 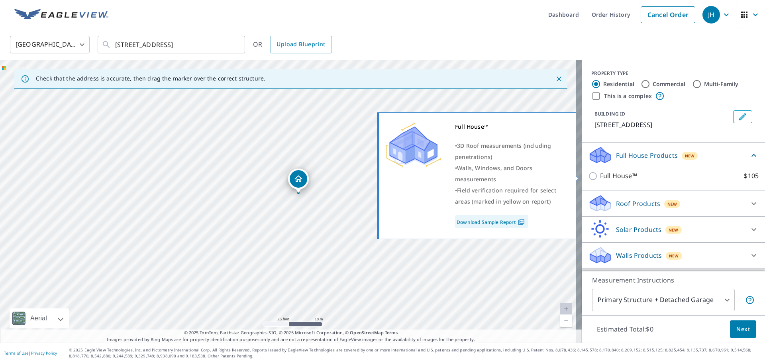 What do you see at coordinates (61, 15) in the screenshot?
I see `img: EV Logo` at bounding box center [61, 15].